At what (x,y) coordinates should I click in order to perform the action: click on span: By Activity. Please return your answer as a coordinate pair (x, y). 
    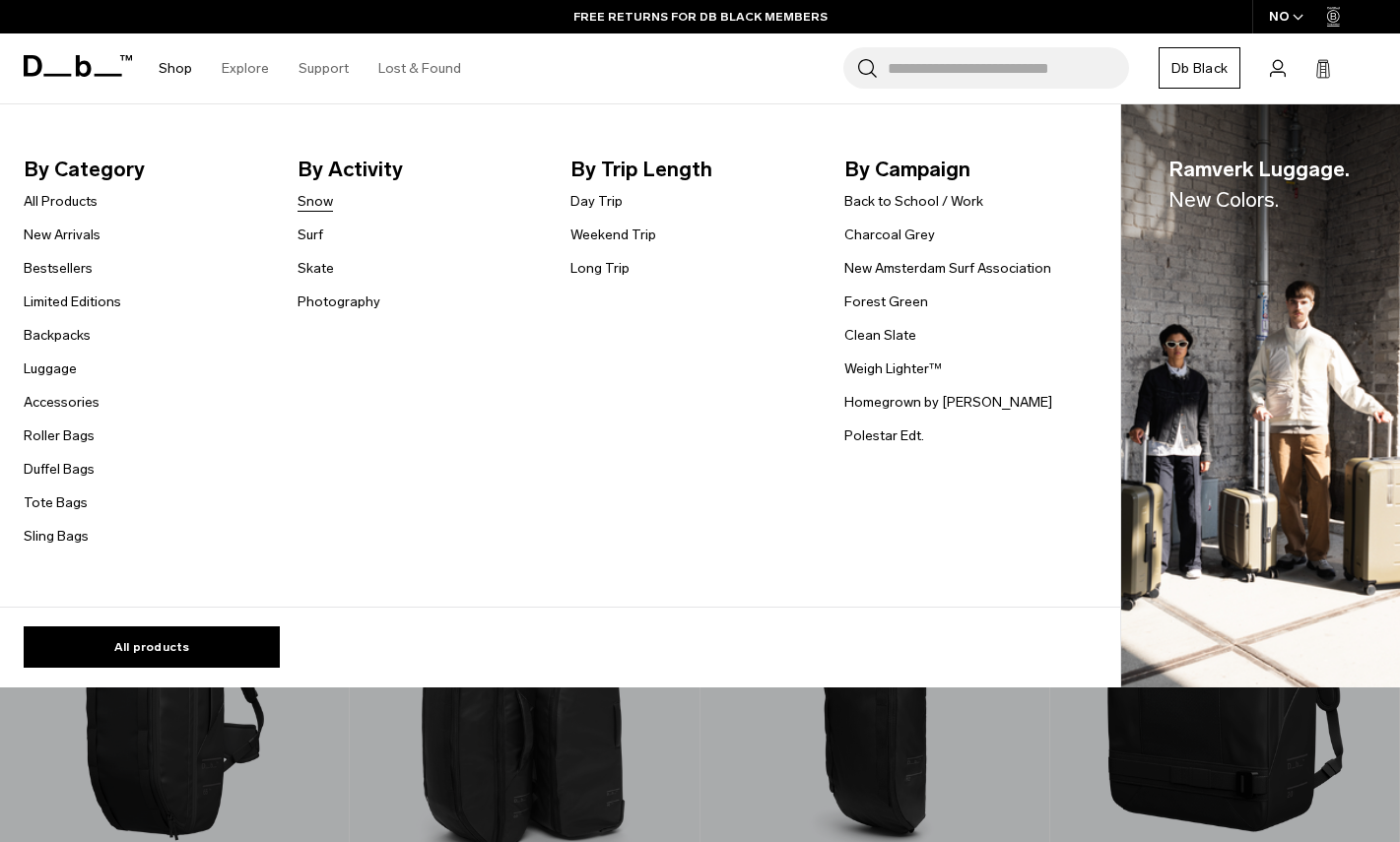
    Looking at the image, I should click on (419, 170).